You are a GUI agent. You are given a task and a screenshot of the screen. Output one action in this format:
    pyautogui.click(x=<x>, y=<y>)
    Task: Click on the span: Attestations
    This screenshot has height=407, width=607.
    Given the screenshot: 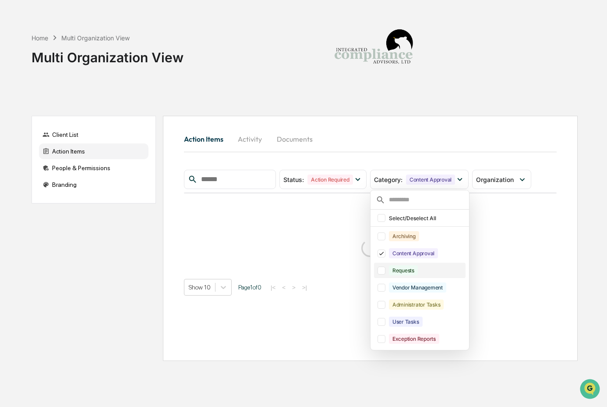 What is the action you would take?
    pyautogui.click(x=90, y=115)
    